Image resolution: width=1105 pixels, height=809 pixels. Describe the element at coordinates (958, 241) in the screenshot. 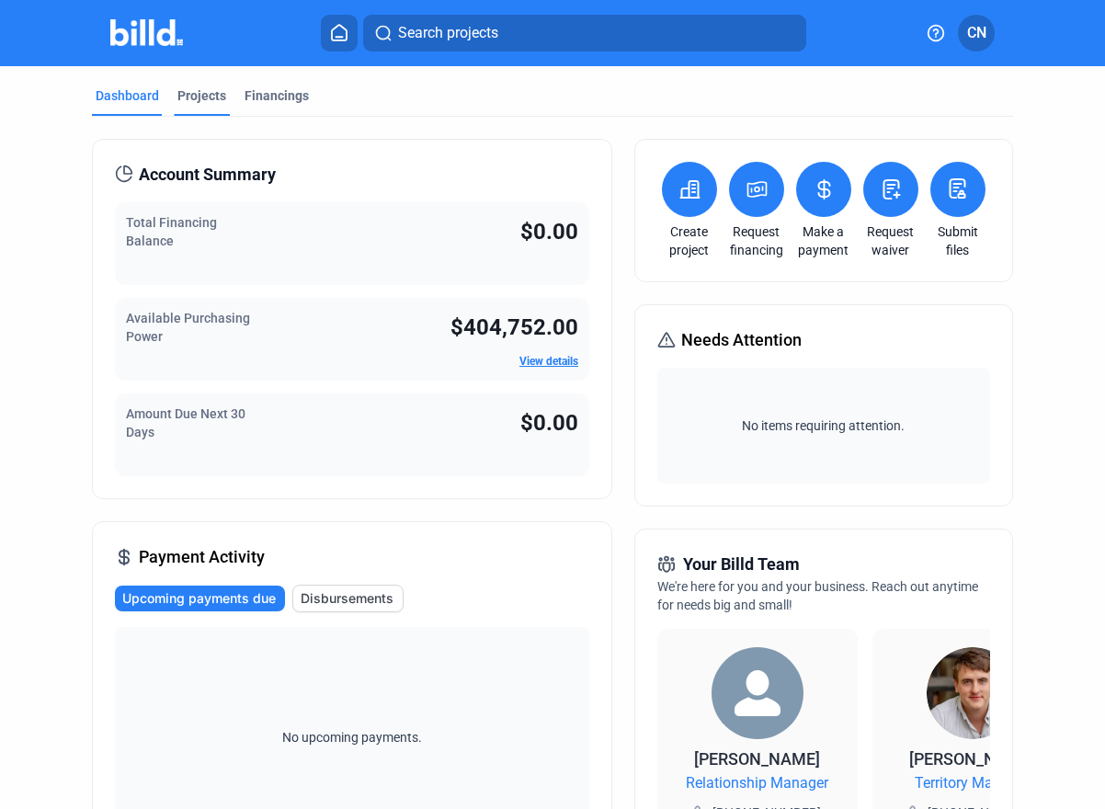

I see `a: Submit files` at that location.